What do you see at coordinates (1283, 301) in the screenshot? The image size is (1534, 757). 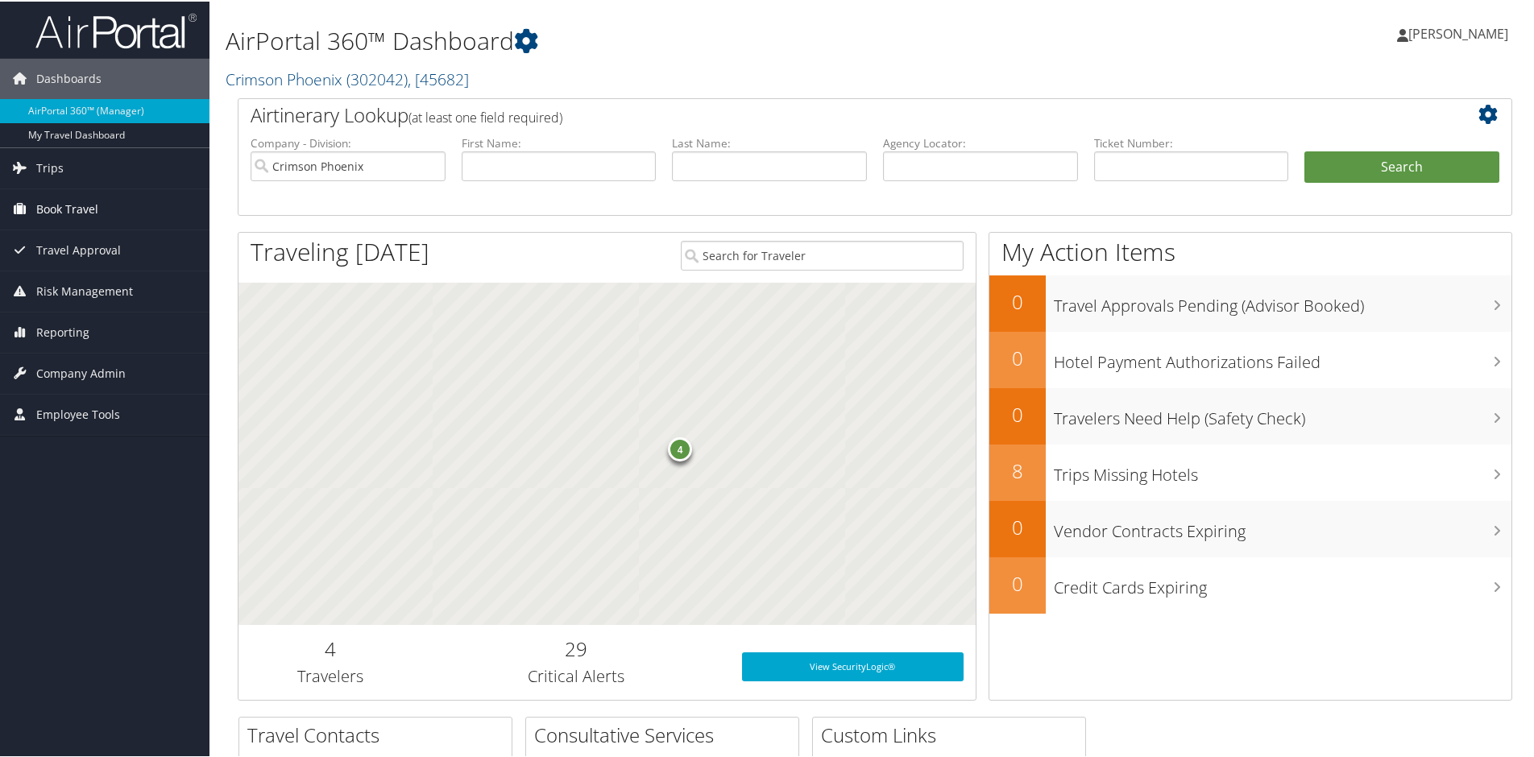 I see `h3: Travel Approvals Pending (Advisor Booked)` at bounding box center [1283, 301].